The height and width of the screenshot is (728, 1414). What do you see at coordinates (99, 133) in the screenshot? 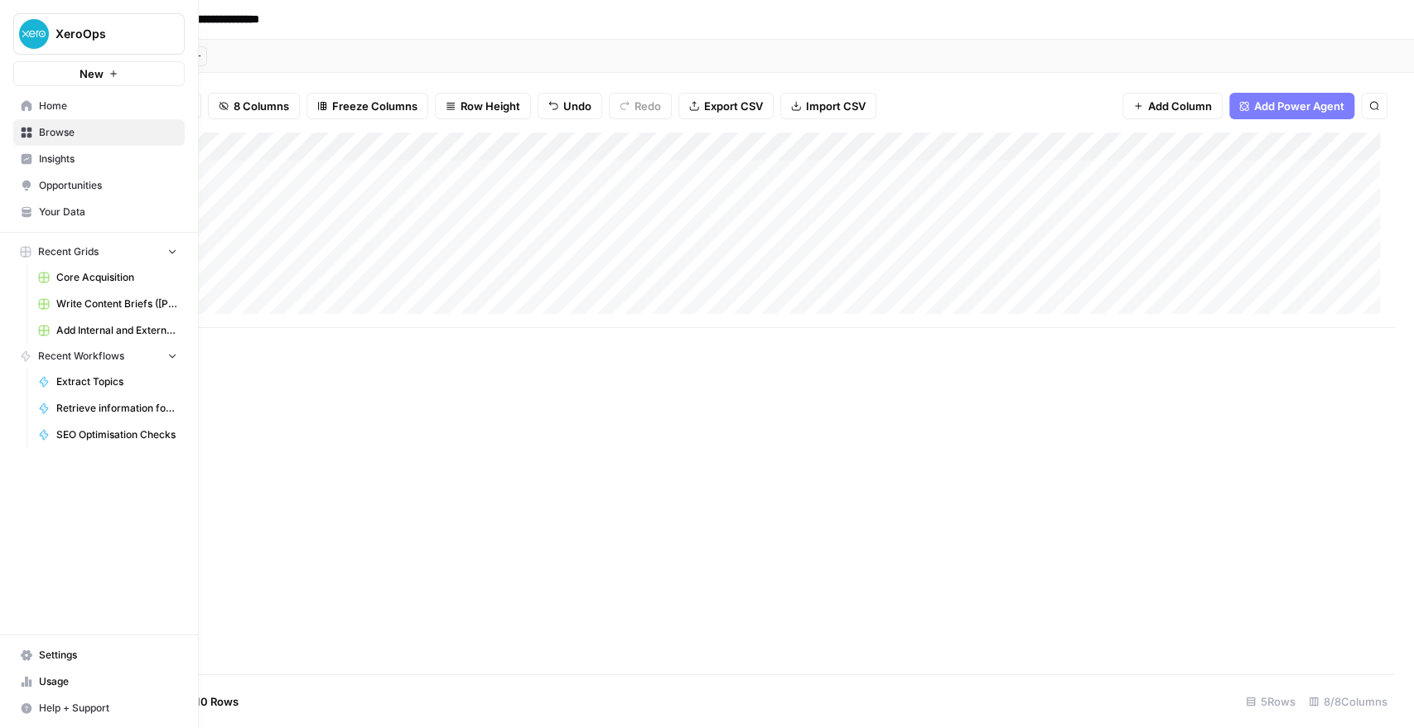
I see `a: Browse` at bounding box center [99, 133].